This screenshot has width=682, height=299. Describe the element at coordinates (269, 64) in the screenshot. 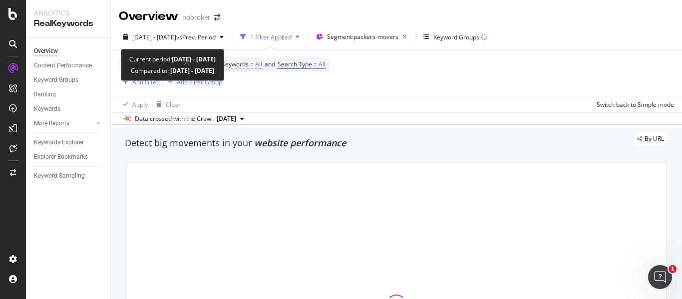

I see `span: and` at that location.